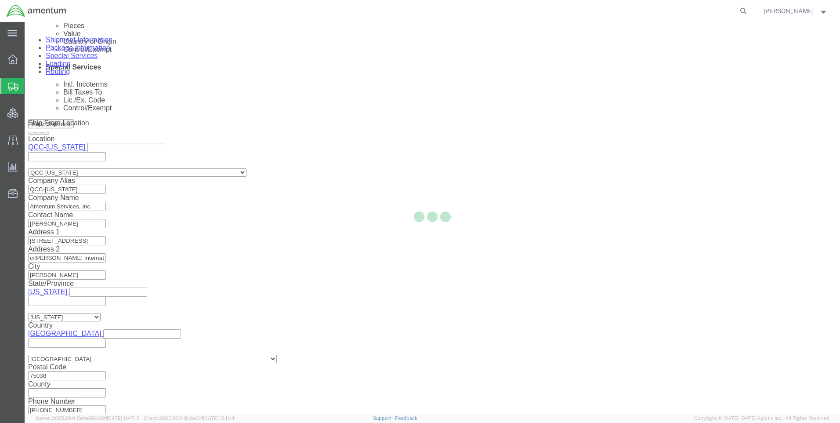 The height and width of the screenshot is (423, 840). Describe the element at coordinates (36, 11) in the screenshot. I see `img: logo` at that location.